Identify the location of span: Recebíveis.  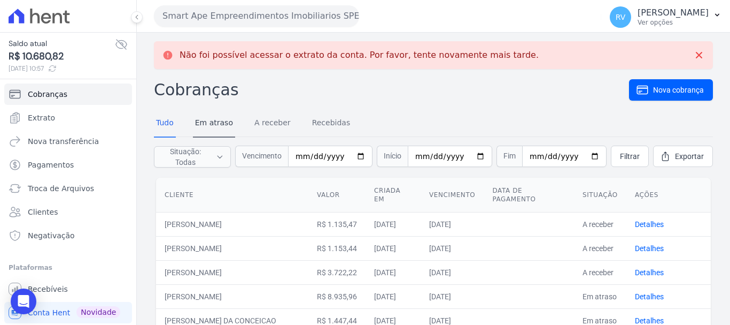
(48, 289).